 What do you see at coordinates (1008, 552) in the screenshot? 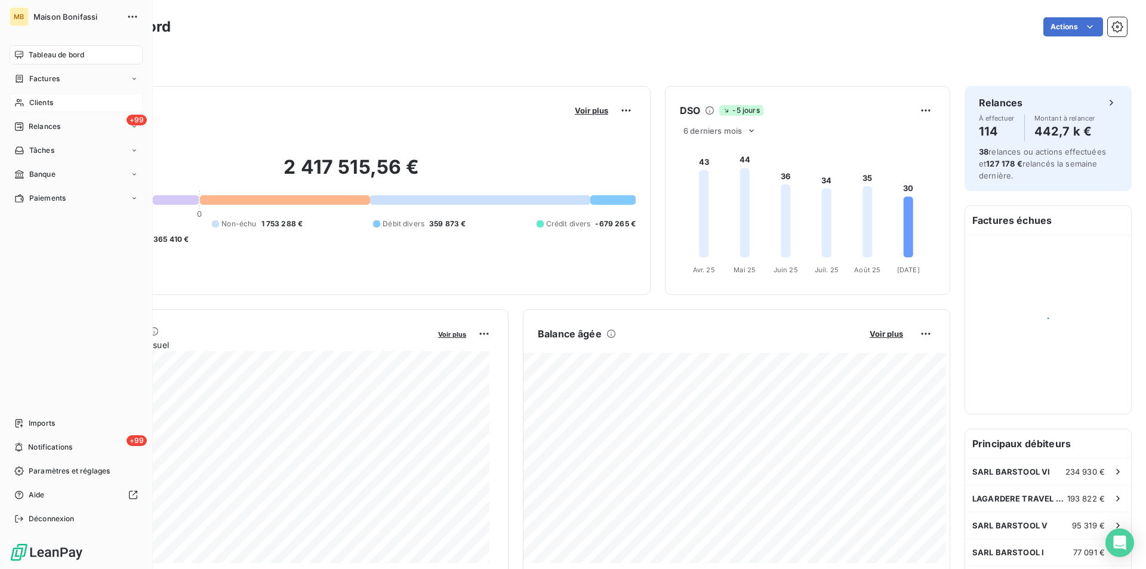
I see `span: SARL BARSTOOL I` at bounding box center [1008, 552].